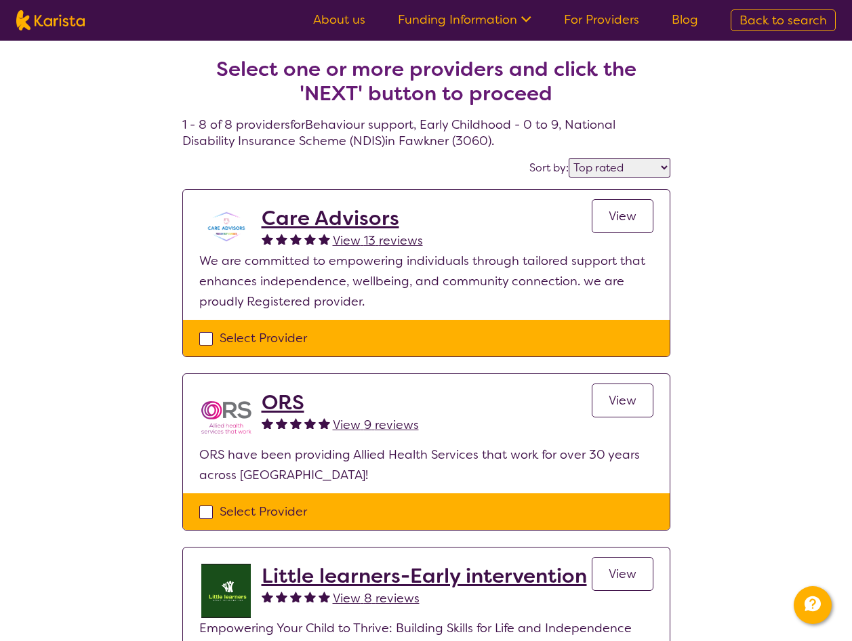 This screenshot has width=852, height=641. What do you see at coordinates (376, 599) in the screenshot?
I see `span: View 8 reviews` at bounding box center [376, 599].